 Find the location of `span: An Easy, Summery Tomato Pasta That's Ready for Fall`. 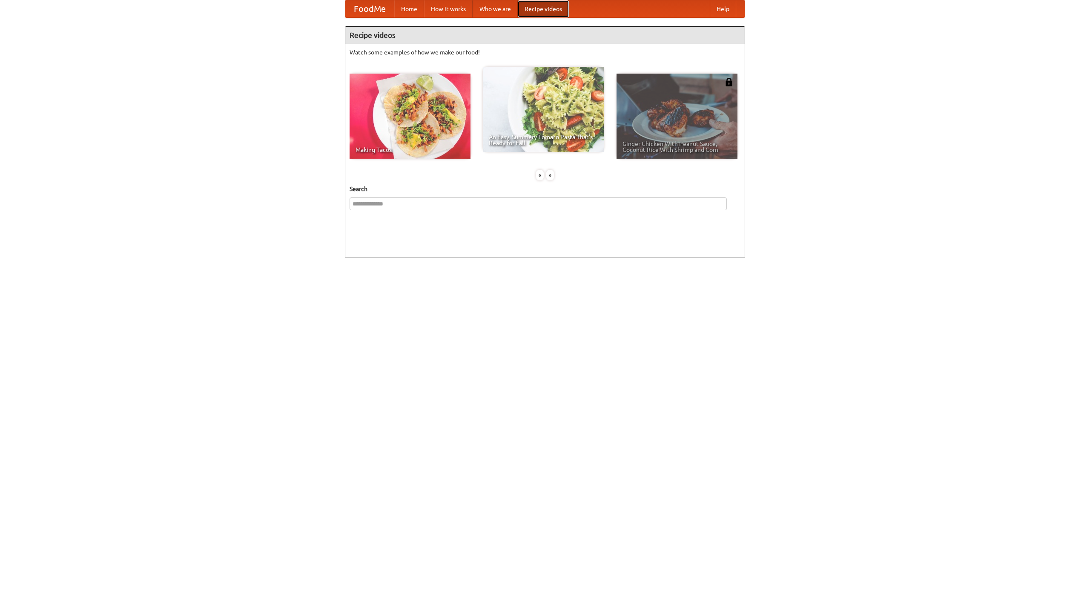

span: An Easy, Summery Tomato Pasta That's Ready for Fall is located at coordinates (543, 140).